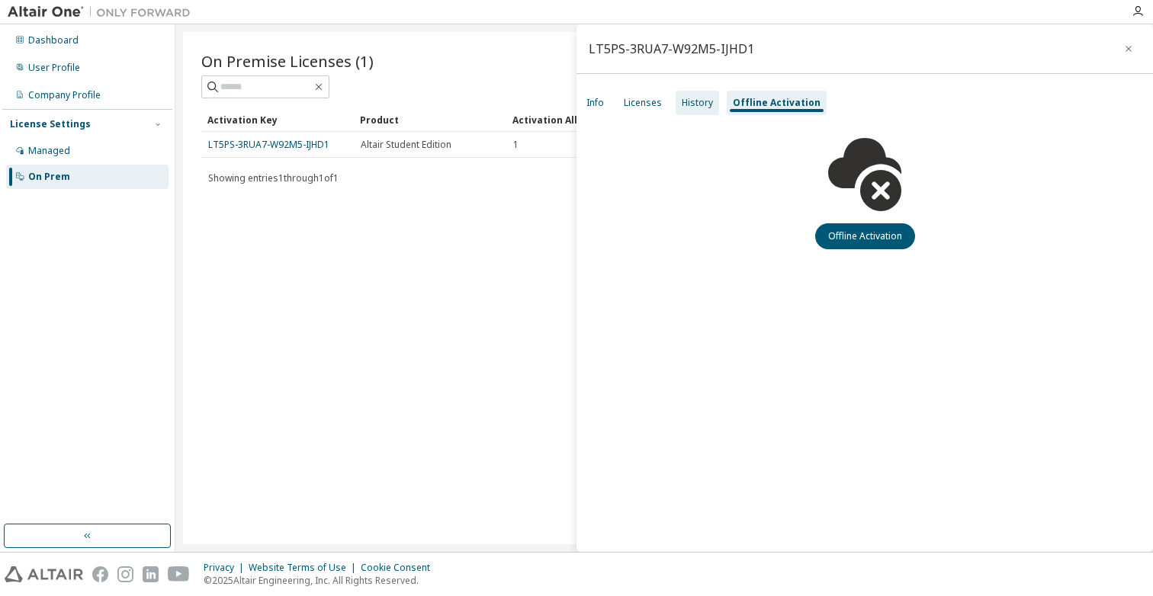 The image size is (1153, 596). Describe the element at coordinates (273, 178) in the screenshot. I see `span: Showing entries 1 through 1 of 1` at that location.